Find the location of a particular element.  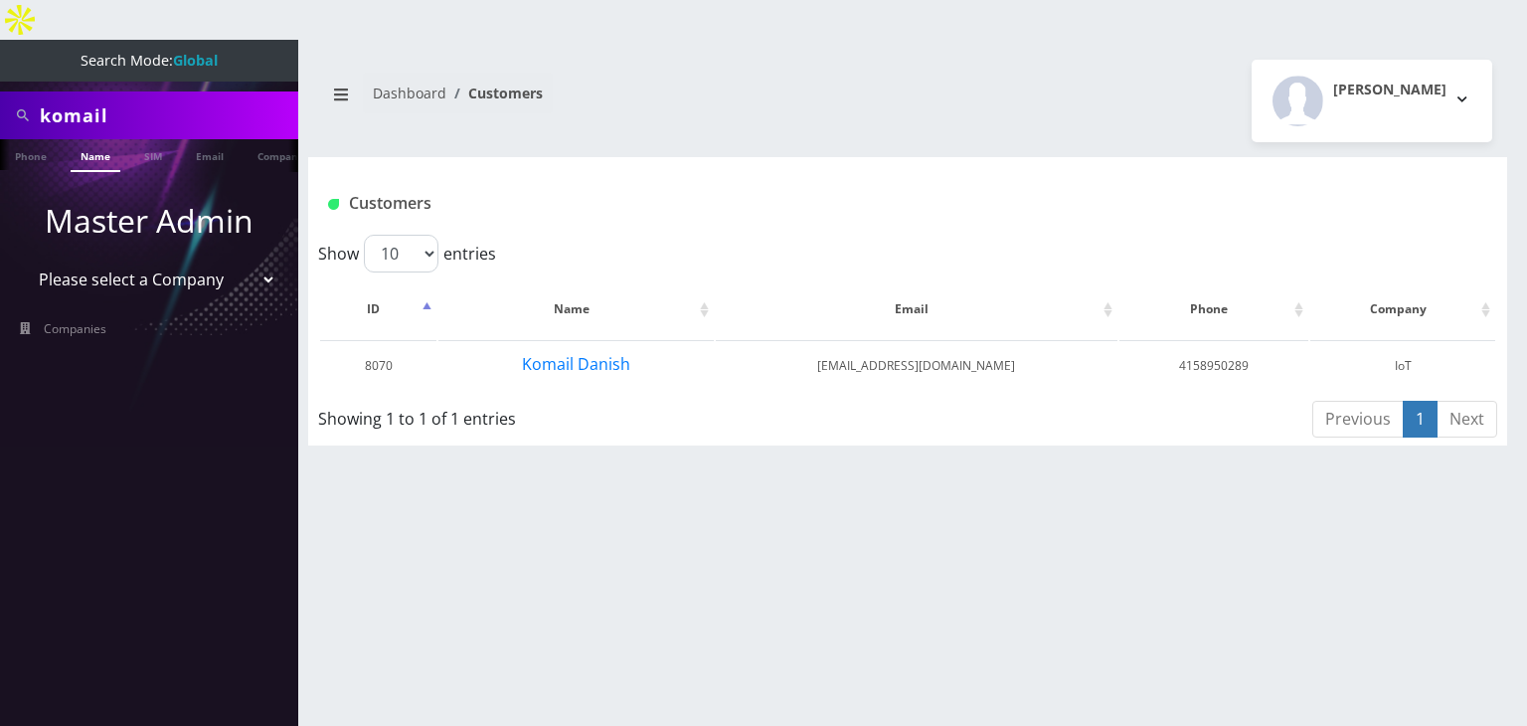

select: Showentries is located at coordinates (401, 254).